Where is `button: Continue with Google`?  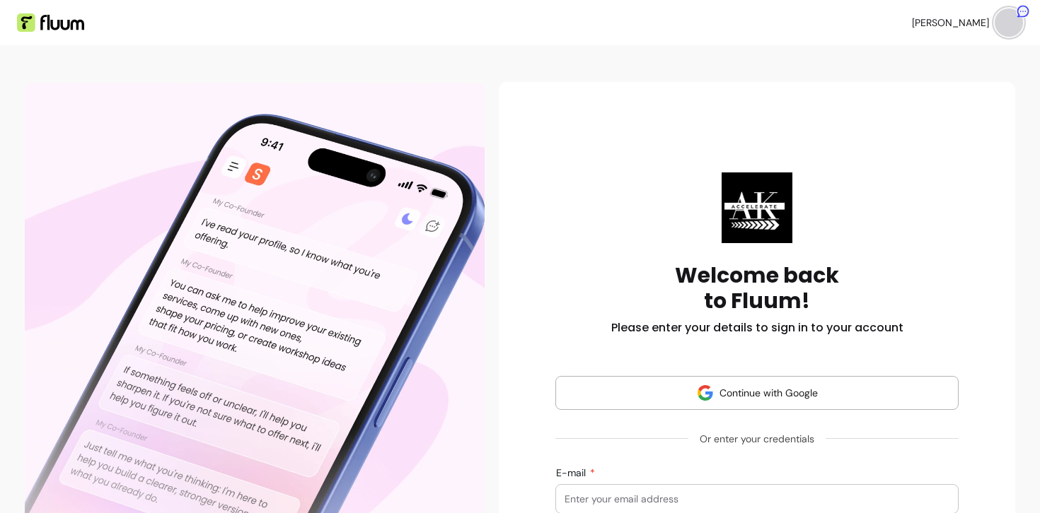
button: Continue with Google is located at coordinates (757, 393).